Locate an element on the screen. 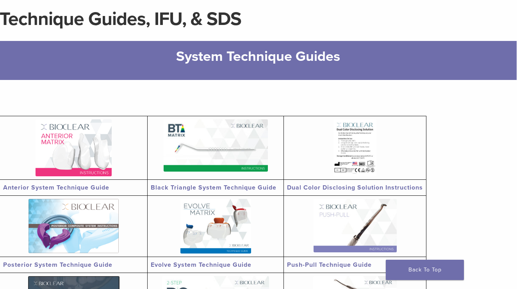 This screenshot has height=289, width=517. a: Posterior System Technique Guide is located at coordinates (58, 265).